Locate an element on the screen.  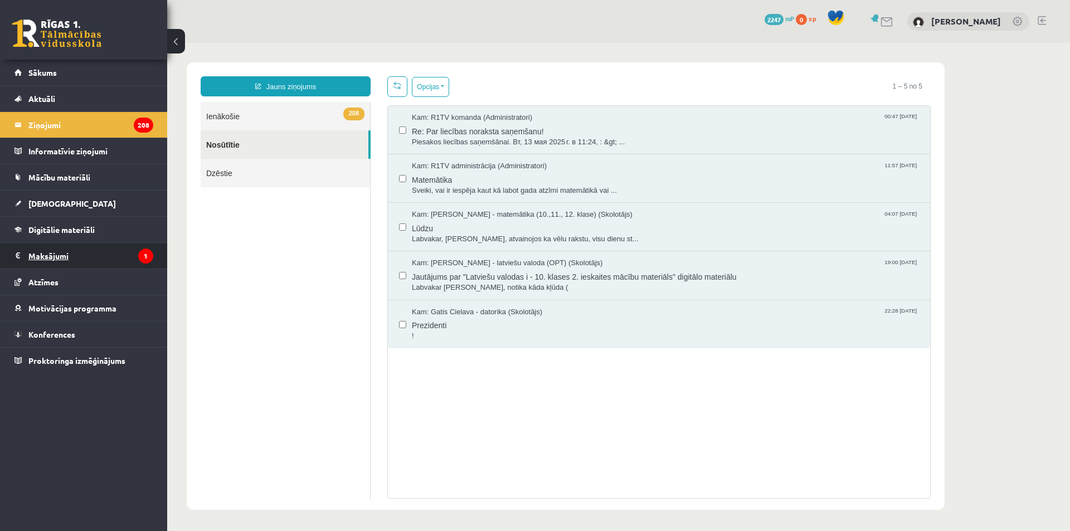
span: Motivācijas programma is located at coordinates (72, 308).